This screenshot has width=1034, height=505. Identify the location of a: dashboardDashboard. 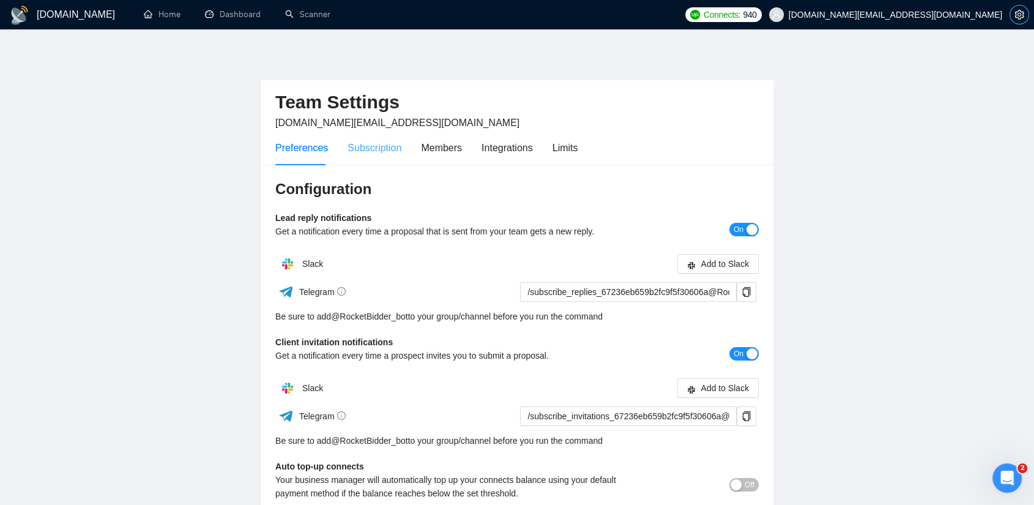
(232, 14).